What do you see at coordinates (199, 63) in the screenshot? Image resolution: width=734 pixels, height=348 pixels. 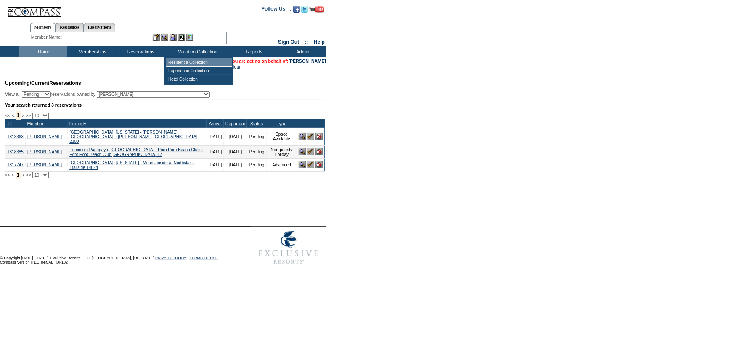 I see `td: Residence Collection` at bounding box center [199, 63].